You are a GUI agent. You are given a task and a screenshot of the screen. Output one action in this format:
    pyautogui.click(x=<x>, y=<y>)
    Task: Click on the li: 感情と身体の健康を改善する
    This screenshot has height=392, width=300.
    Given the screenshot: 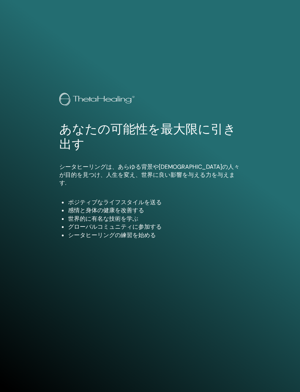 What is the action you would take?
    pyautogui.click(x=154, y=211)
    